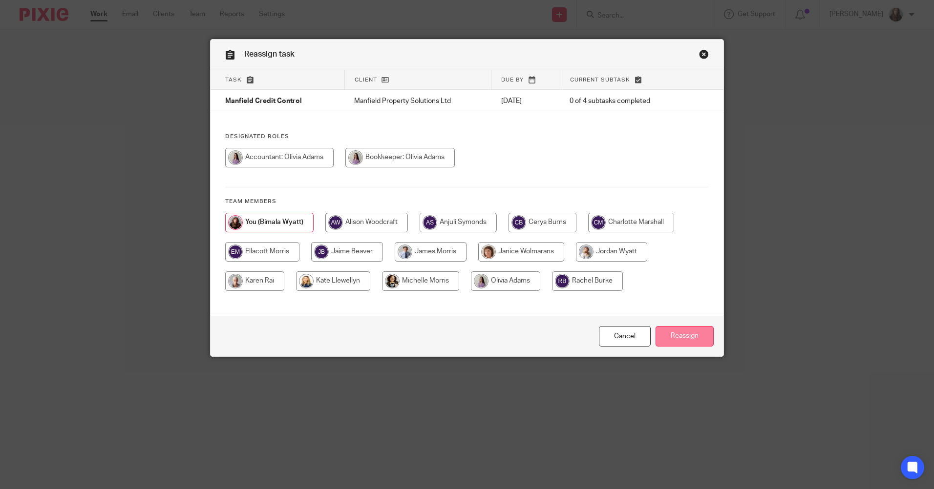 The width and height of the screenshot is (934, 489). Describe the element at coordinates (684, 336) in the screenshot. I see `input: Reassign` at that location.